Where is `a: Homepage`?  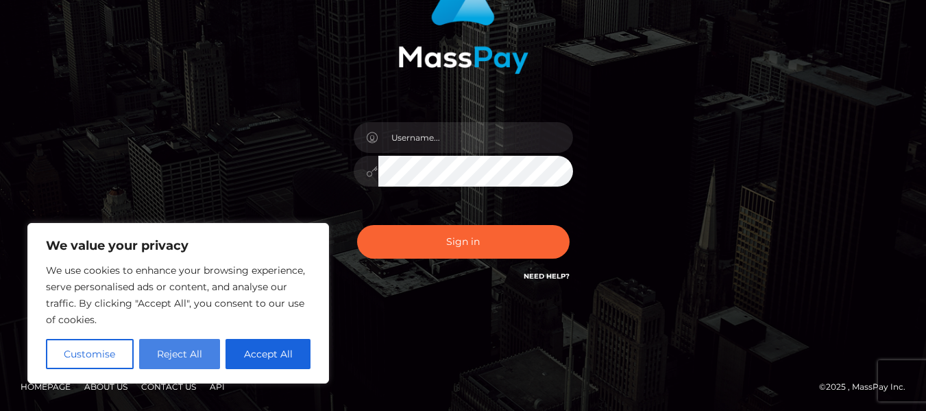
a: Homepage is located at coordinates (45, 386).